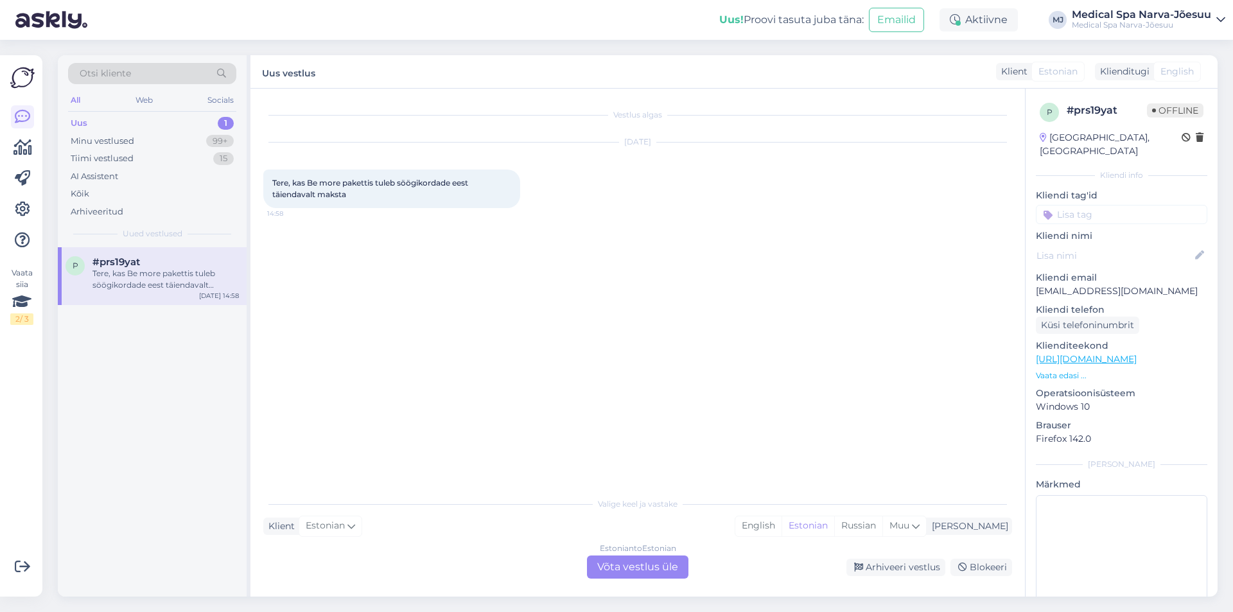 This screenshot has height=612, width=1233. Describe the element at coordinates (638, 504) in the screenshot. I see `div: Valige keel ja vastake` at that location.